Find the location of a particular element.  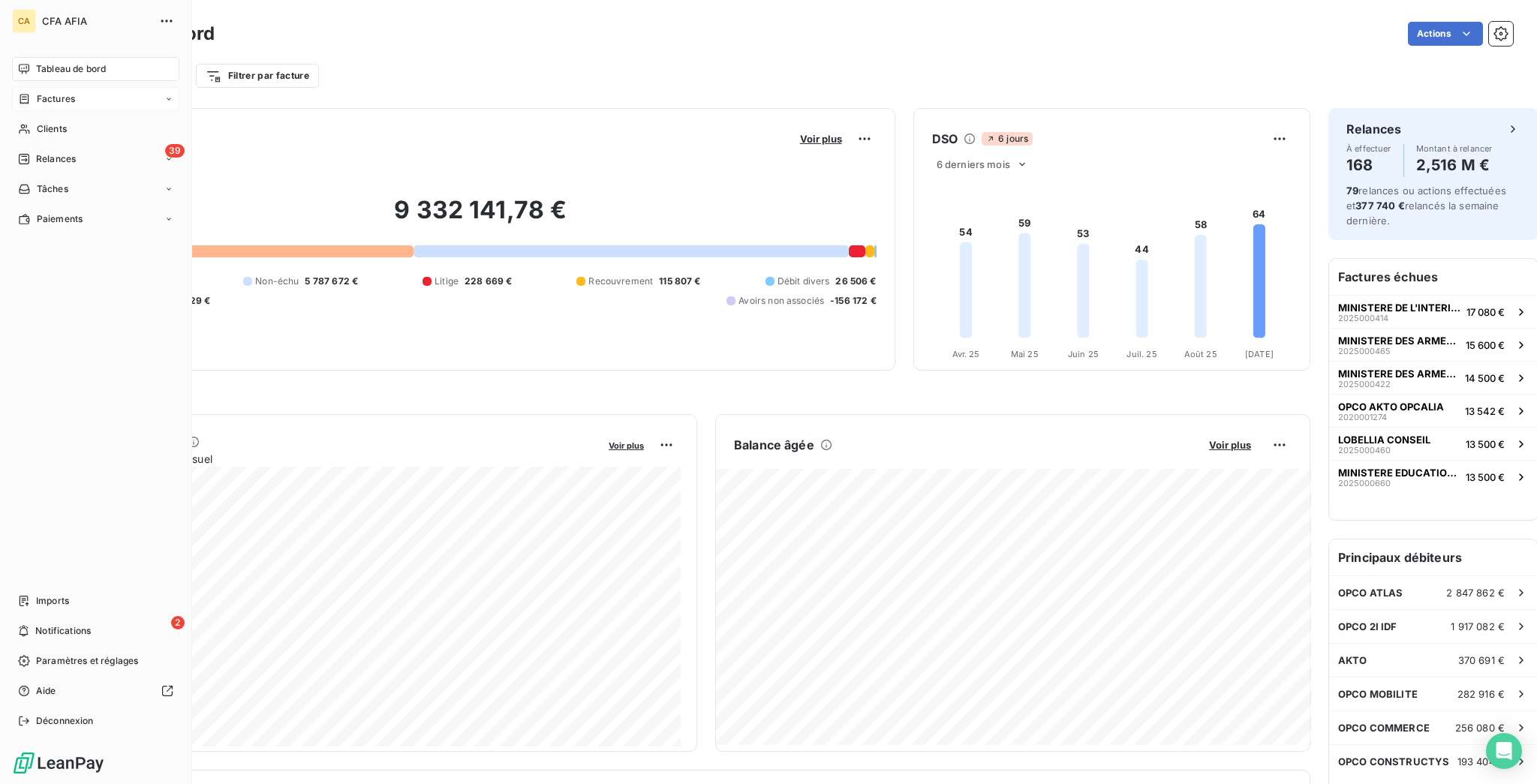

span: 5 787 672 € is located at coordinates (331, 281).